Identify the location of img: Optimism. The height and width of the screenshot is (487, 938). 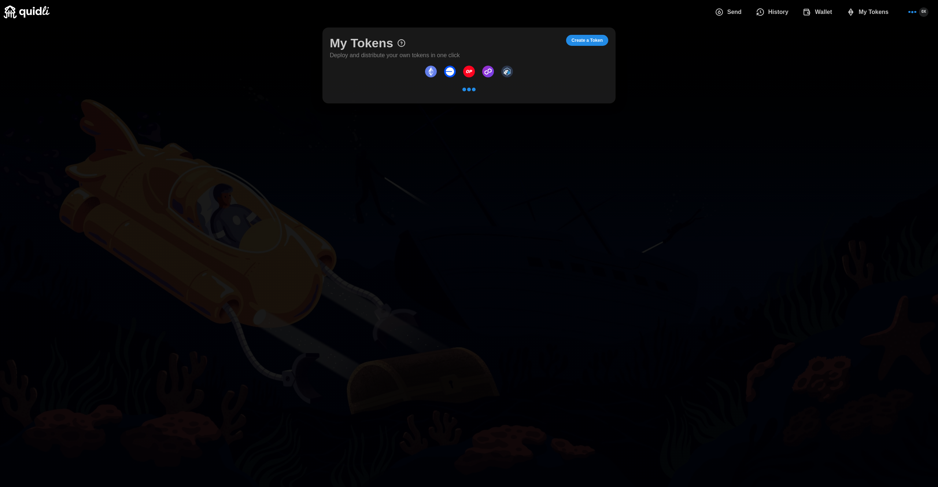
(469, 71).